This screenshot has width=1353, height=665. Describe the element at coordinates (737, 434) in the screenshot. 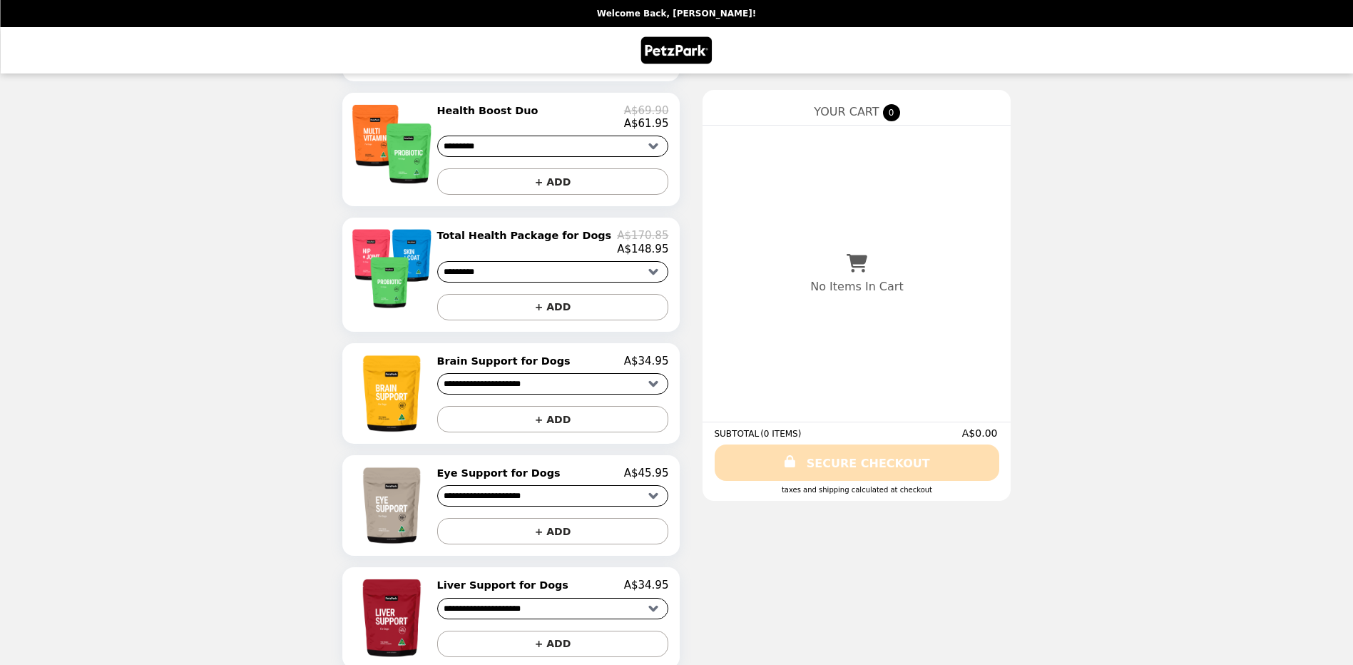

I see `span: SUBTOTAL` at that location.